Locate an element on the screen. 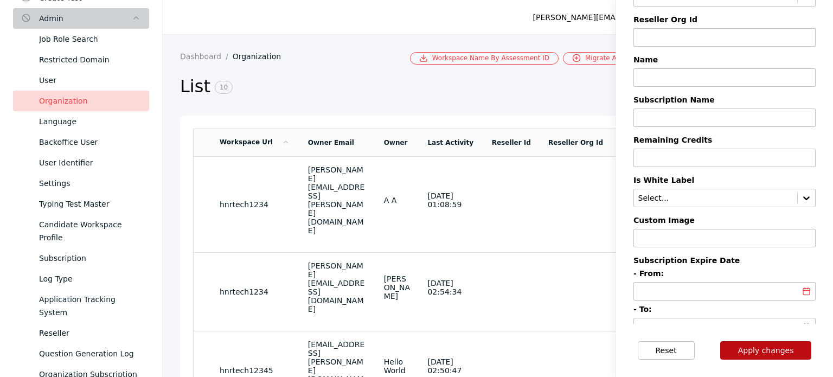  div: Hello World is located at coordinates (397, 366).